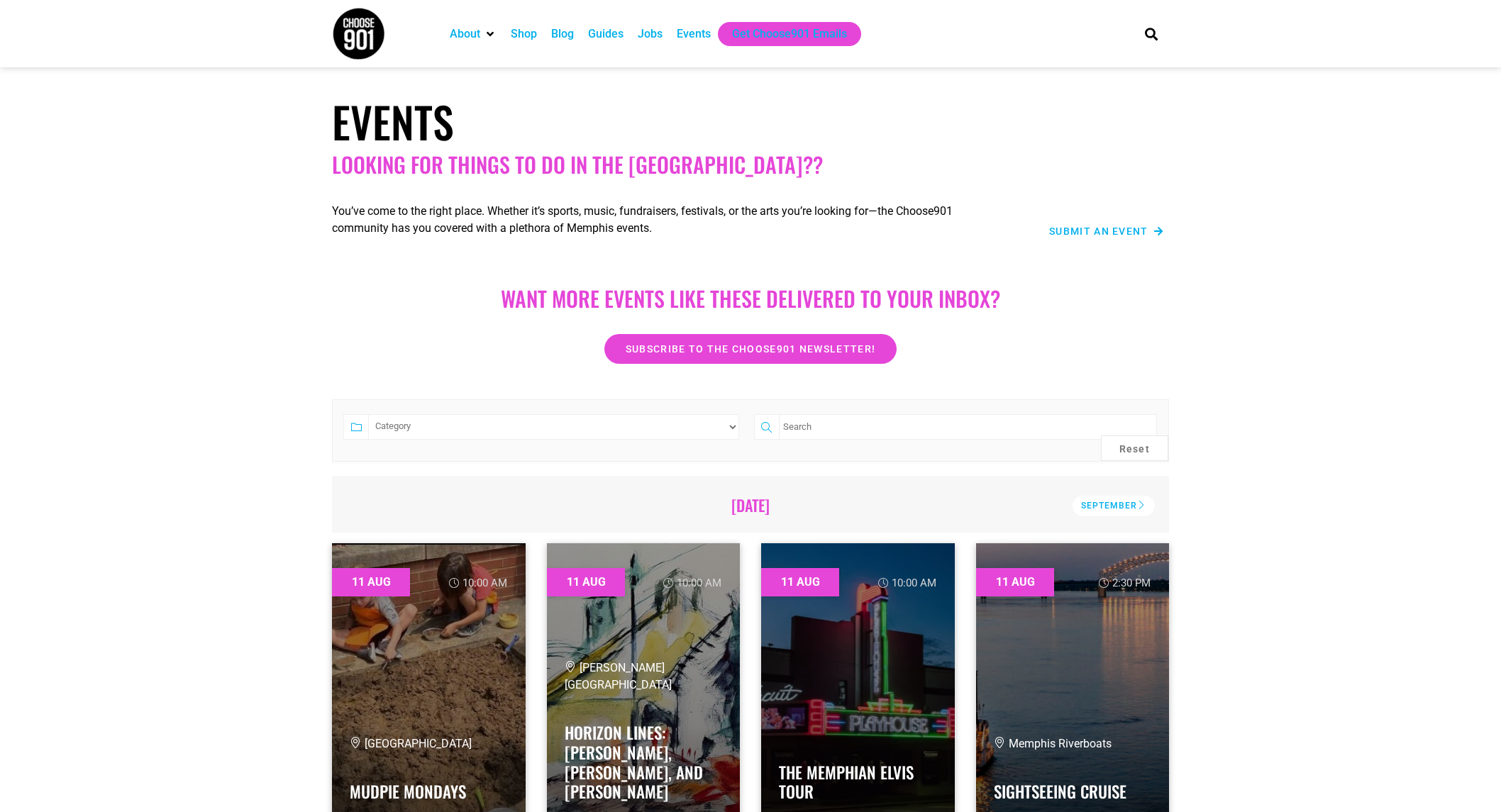  I want to click on div: Guides, so click(605, 34).